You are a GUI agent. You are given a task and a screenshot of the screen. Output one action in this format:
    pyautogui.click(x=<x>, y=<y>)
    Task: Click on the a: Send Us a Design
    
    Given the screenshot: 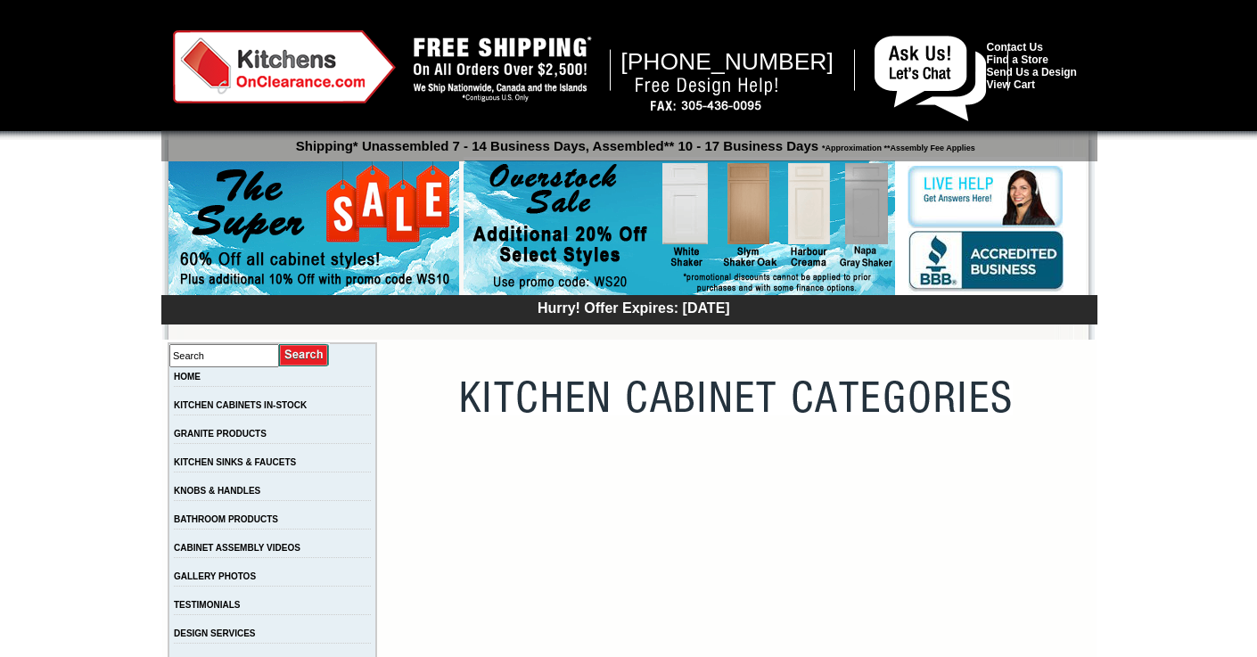 What is the action you would take?
    pyautogui.click(x=1031, y=72)
    